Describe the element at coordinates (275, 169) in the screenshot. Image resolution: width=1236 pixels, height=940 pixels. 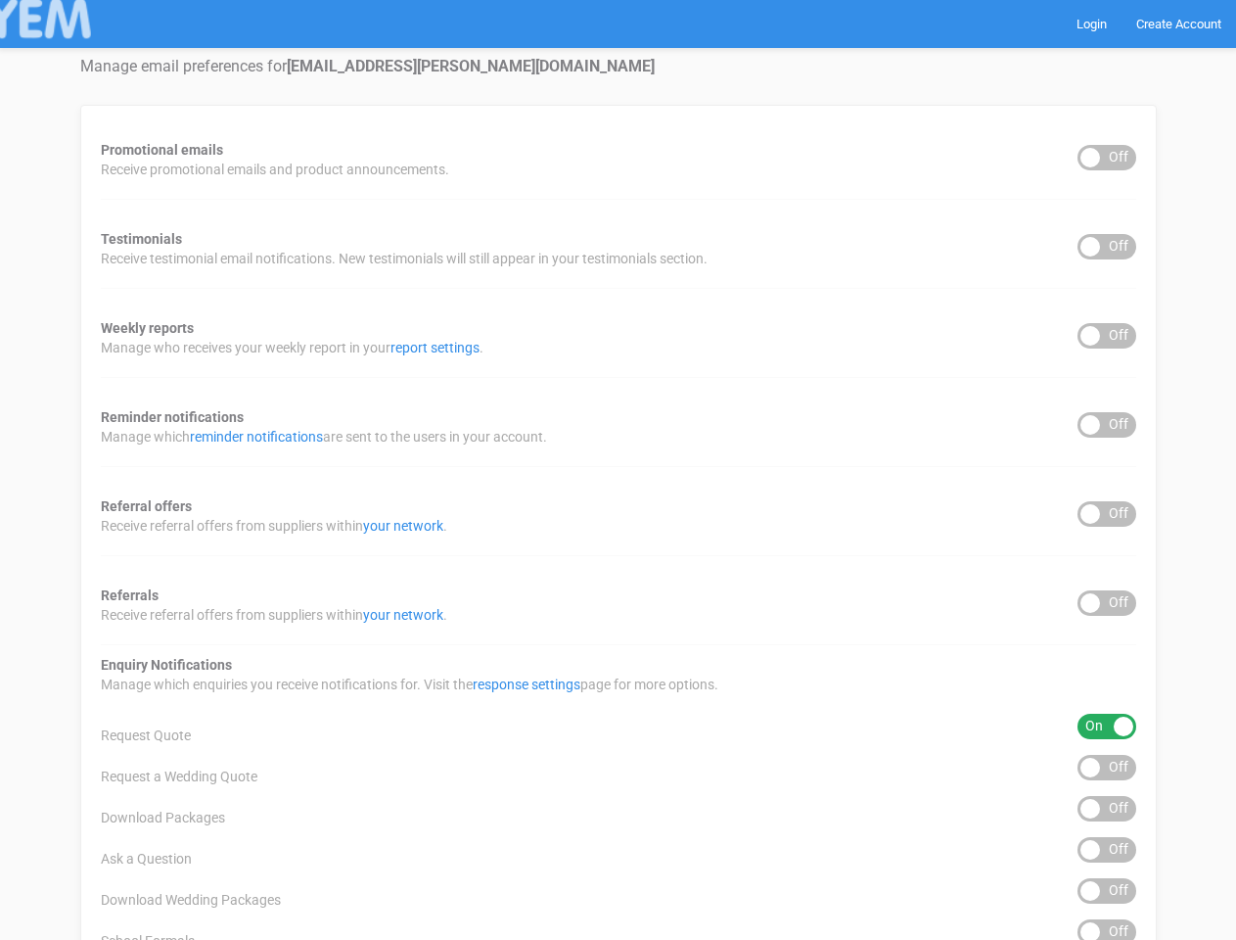
I see `span: Receive promotional emails and product announcements.` at that location.